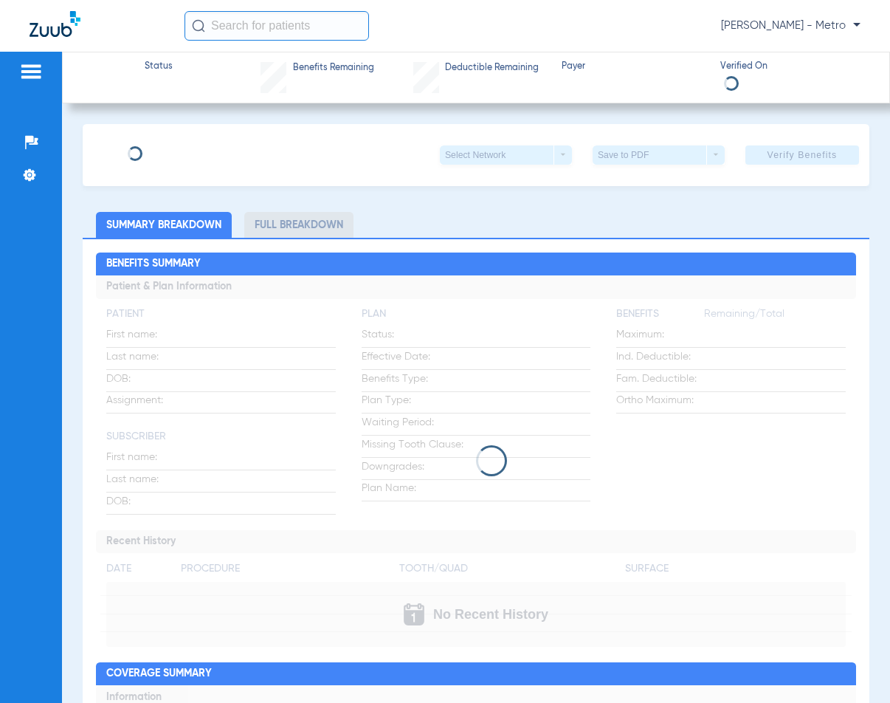 The width and height of the screenshot is (890, 703). What do you see at coordinates (199, 26) in the screenshot?
I see `img: Search Icon` at bounding box center [199, 26].